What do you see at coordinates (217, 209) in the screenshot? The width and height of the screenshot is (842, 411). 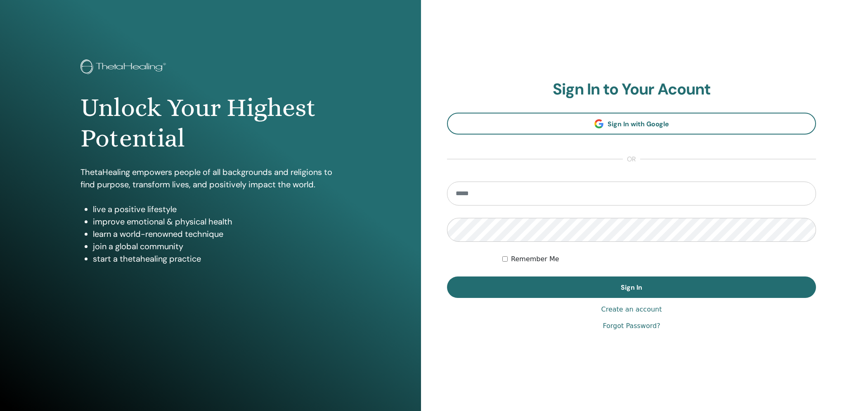 I see `li: live a positive lifestyle` at bounding box center [217, 209].